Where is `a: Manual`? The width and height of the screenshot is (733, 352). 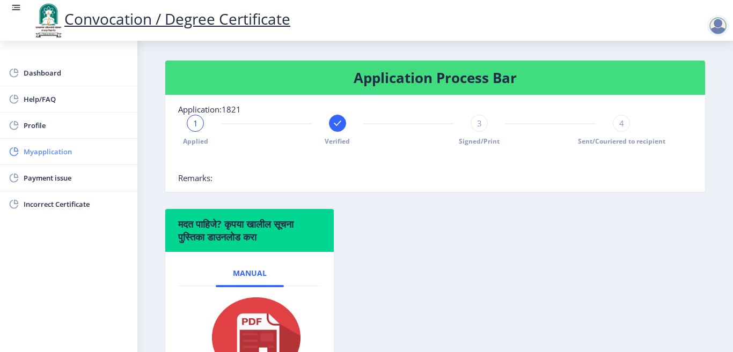
a: Manual is located at coordinates (249, 274).